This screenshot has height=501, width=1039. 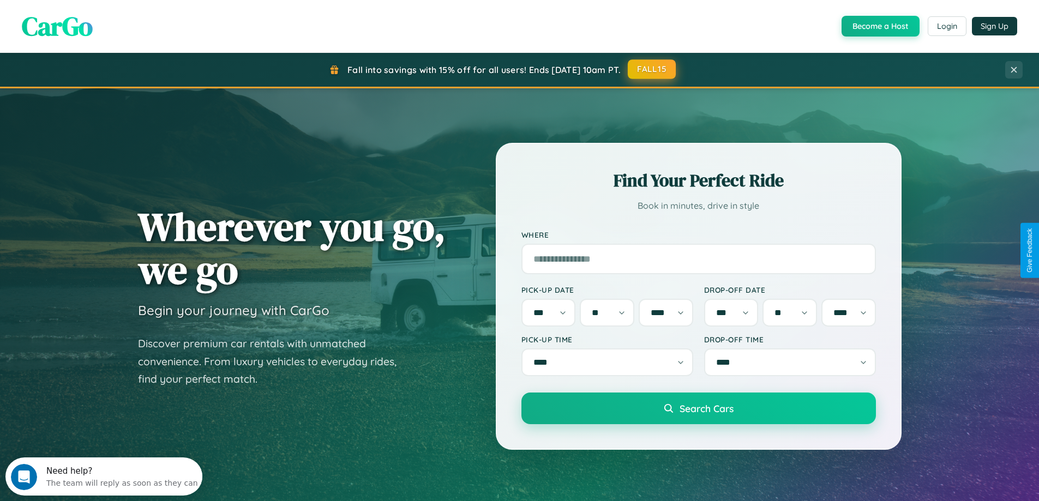 I want to click on div: Need help?, so click(x=117, y=14).